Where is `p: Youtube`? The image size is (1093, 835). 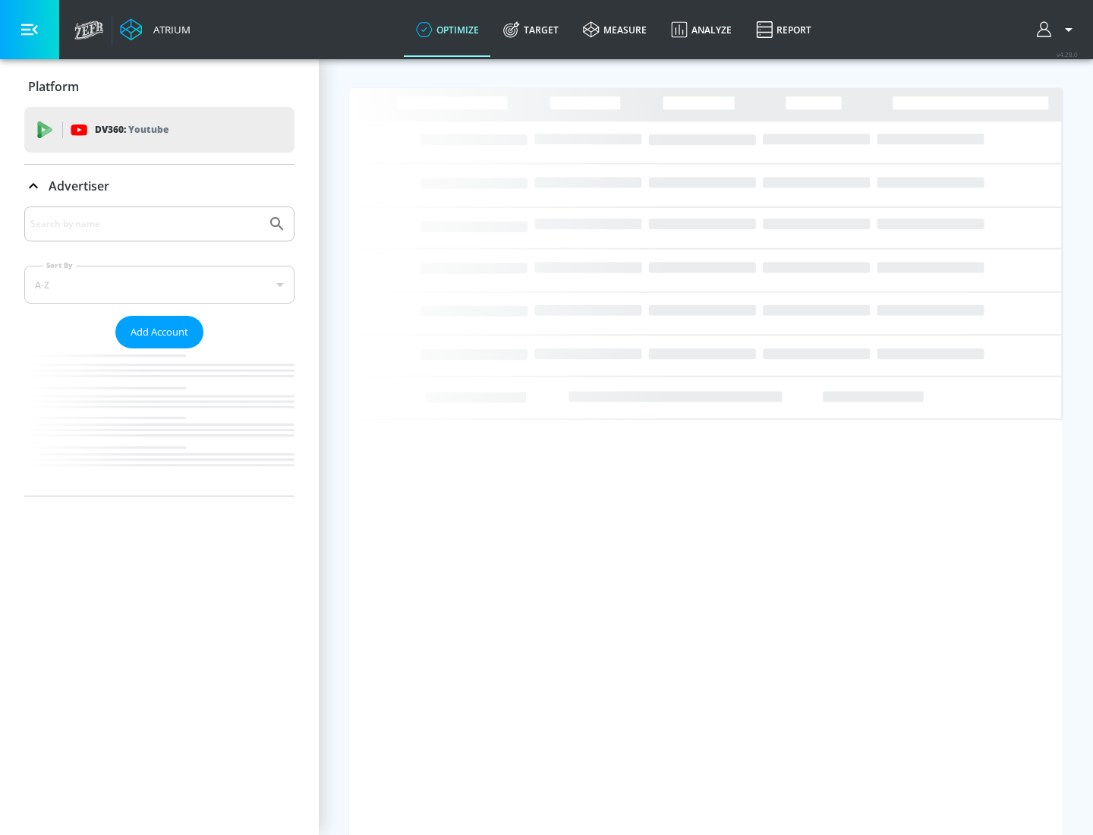 p: Youtube is located at coordinates (148, 129).